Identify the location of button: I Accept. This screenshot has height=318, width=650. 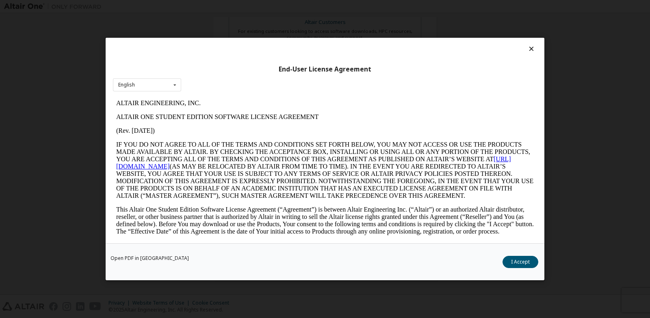
(521, 262).